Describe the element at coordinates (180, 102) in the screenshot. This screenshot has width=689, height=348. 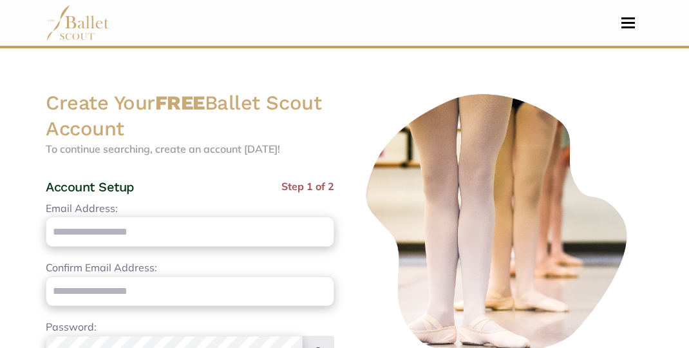
I see `strong: FREE` at that location.